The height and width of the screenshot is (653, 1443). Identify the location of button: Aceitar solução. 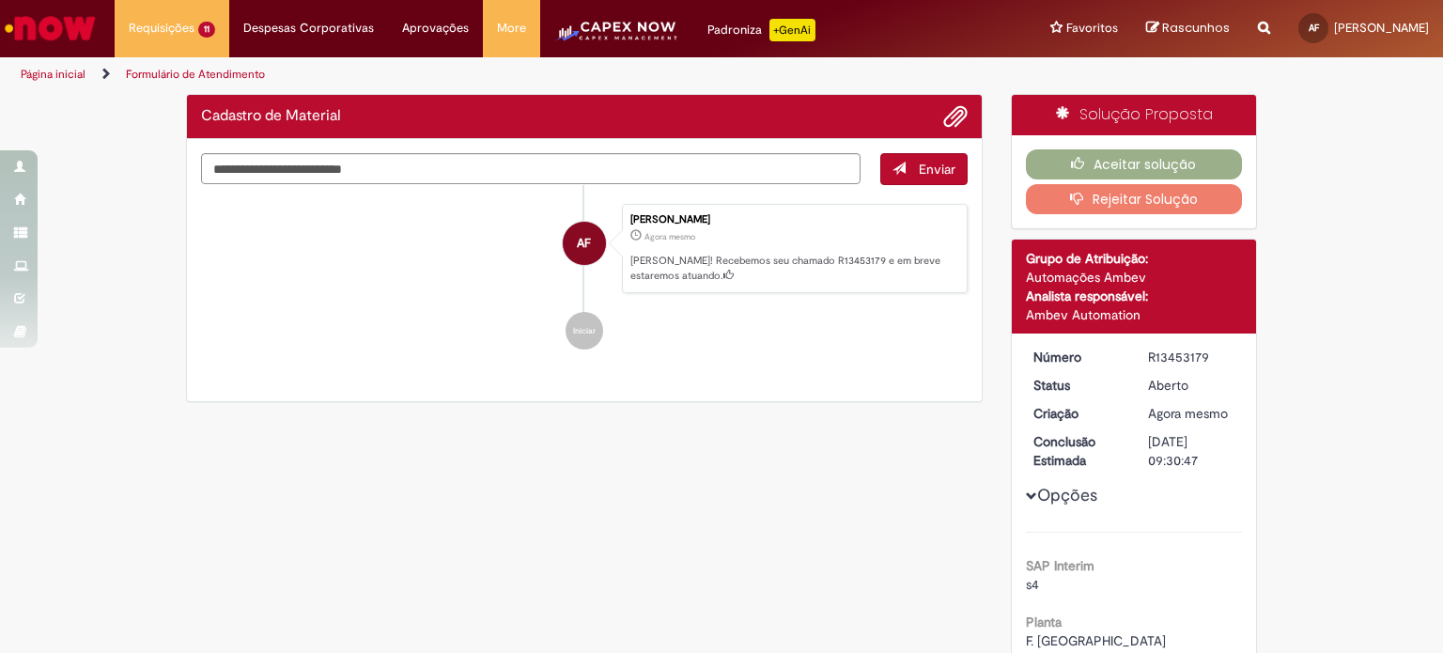
(1134, 164).